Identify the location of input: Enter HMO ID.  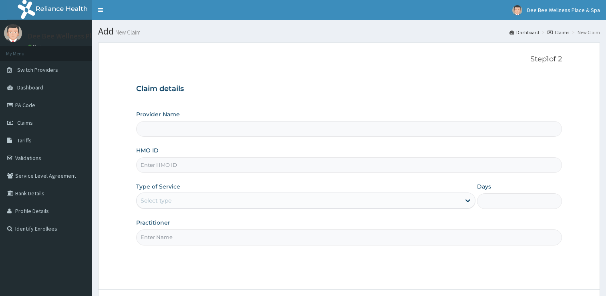
(349, 165).